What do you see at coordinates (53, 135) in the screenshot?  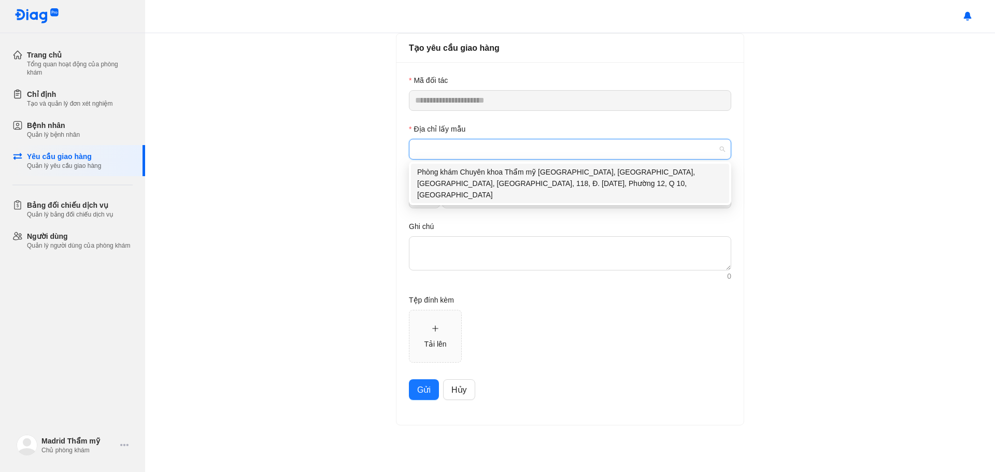 I see `div: Quản lý bệnh nhân` at bounding box center [53, 135].